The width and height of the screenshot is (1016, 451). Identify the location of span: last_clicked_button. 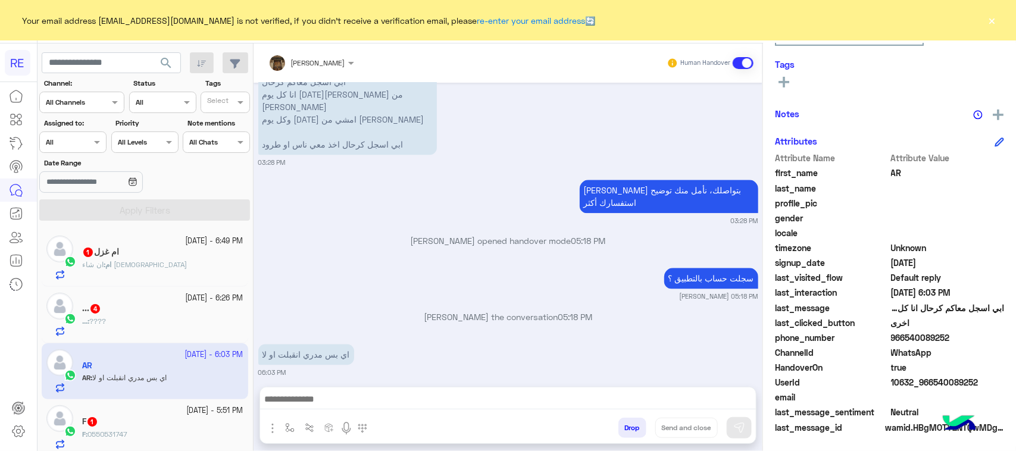
(831, 322).